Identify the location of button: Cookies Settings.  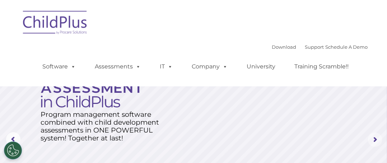
(13, 151).